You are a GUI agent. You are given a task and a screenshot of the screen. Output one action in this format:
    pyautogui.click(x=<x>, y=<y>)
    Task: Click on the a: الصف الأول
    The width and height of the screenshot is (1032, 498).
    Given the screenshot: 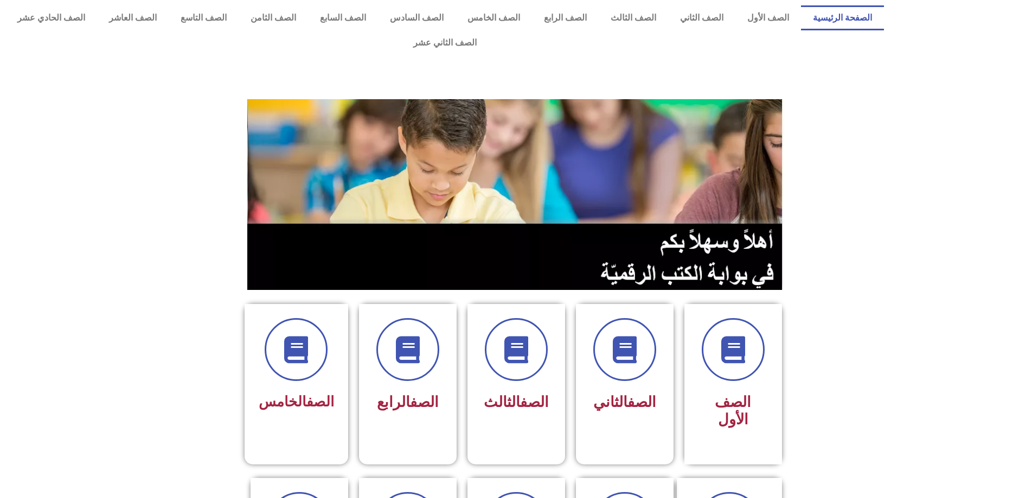 What is the action you would take?
    pyautogui.click(x=768, y=18)
    